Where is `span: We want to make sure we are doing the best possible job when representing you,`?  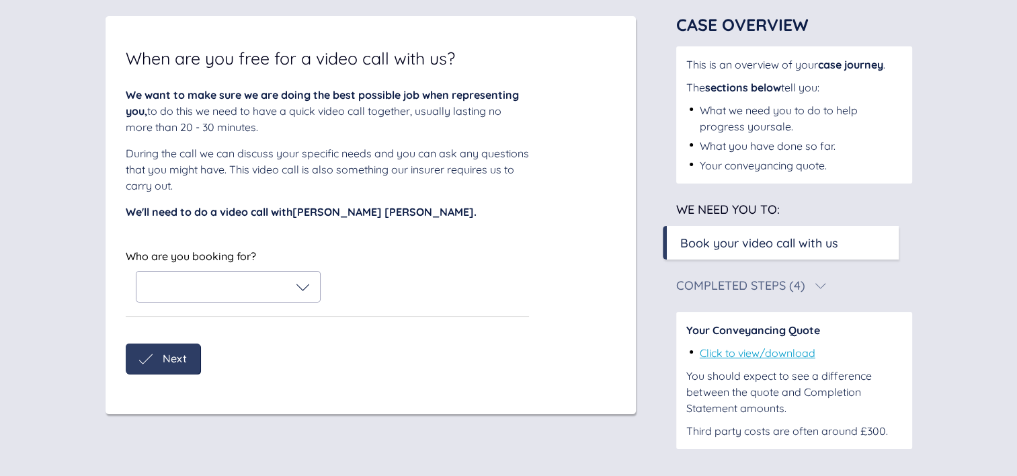 span: We want to make sure we are doing the best possible job when representing you, is located at coordinates (322, 103).